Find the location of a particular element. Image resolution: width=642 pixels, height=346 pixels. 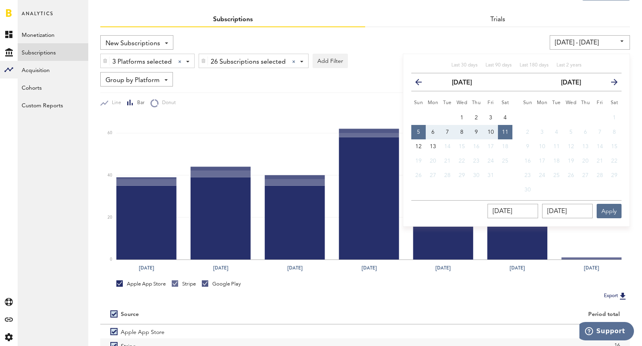

span: 15 is located at coordinates (462, 147).